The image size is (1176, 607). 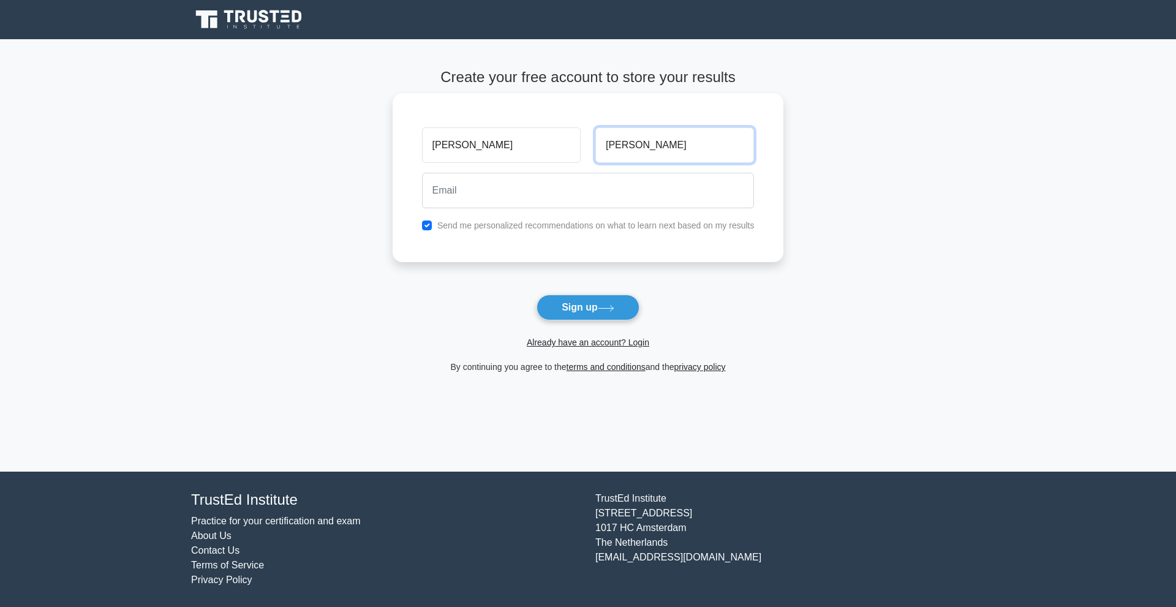 What do you see at coordinates (606, 367) in the screenshot?
I see `a: terms and conditions` at bounding box center [606, 367].